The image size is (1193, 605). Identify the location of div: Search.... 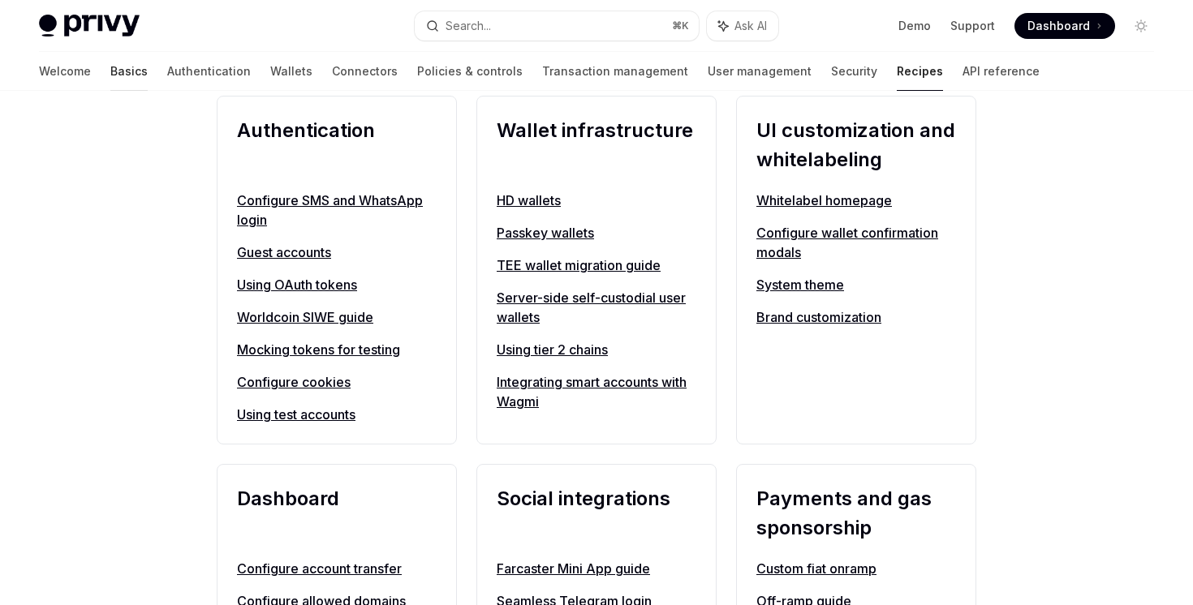
(468, 26).